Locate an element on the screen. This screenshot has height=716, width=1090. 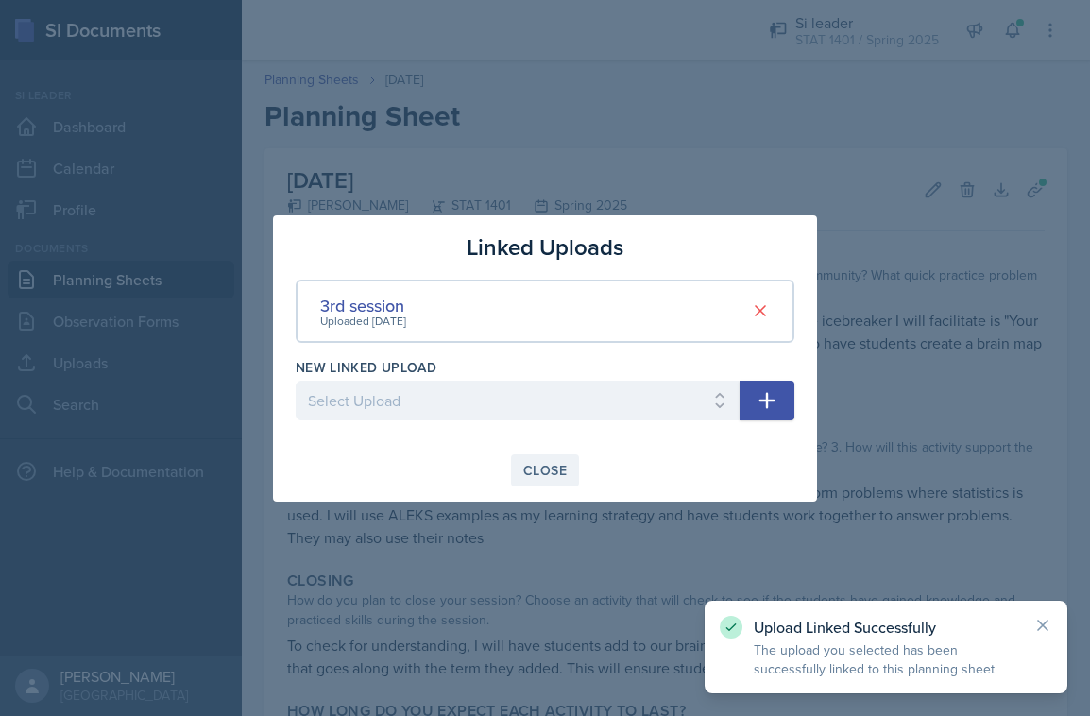
button: Close is located at coordinates (545, 470).